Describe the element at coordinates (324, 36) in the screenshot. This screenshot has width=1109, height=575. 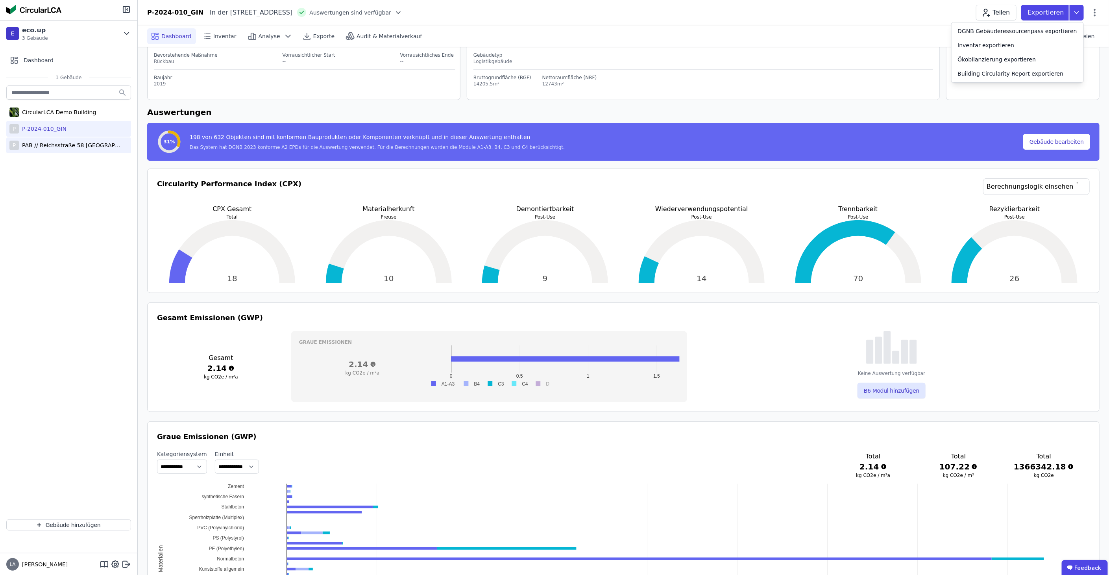
I see `span: Exporte` at that location.